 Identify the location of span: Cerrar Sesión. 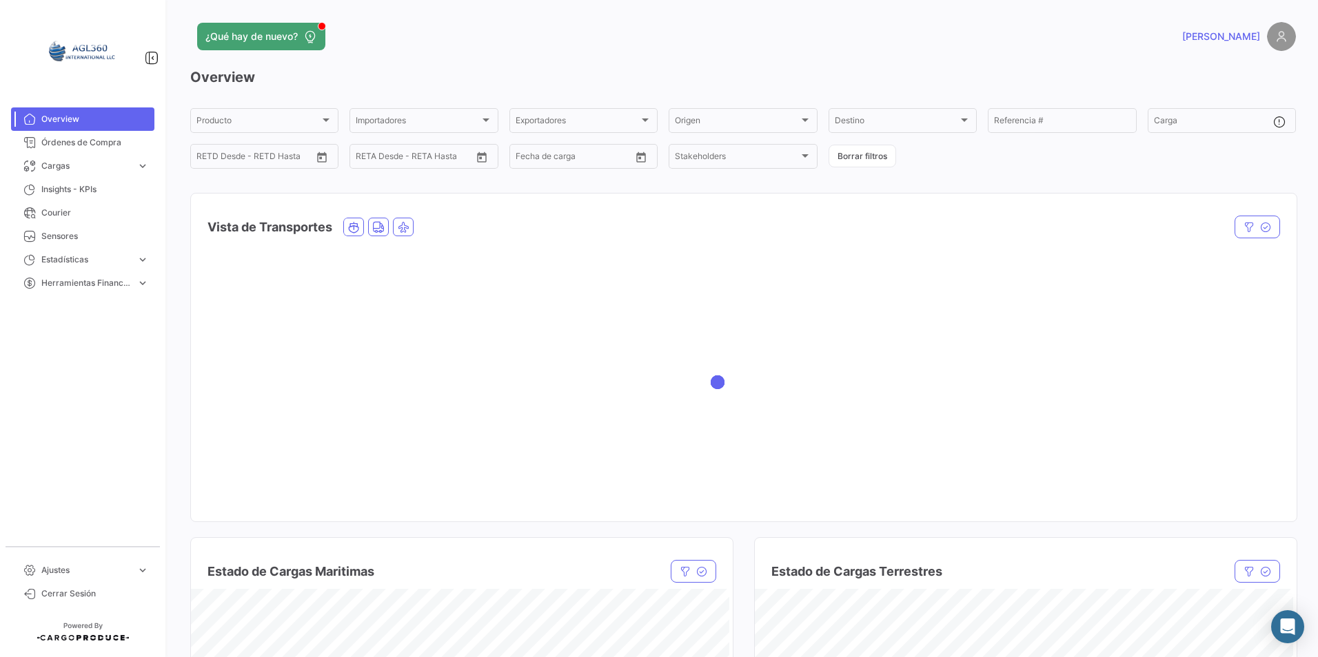
(95, 594).